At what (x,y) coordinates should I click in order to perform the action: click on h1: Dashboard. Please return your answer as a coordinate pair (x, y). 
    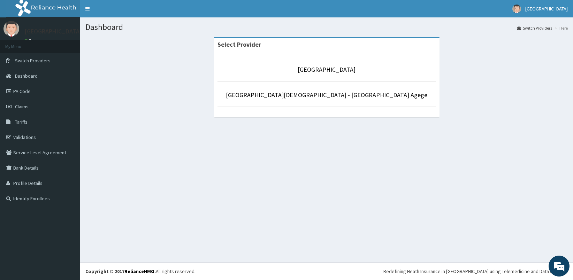
    Looking at the image, I should click on (326, 27).